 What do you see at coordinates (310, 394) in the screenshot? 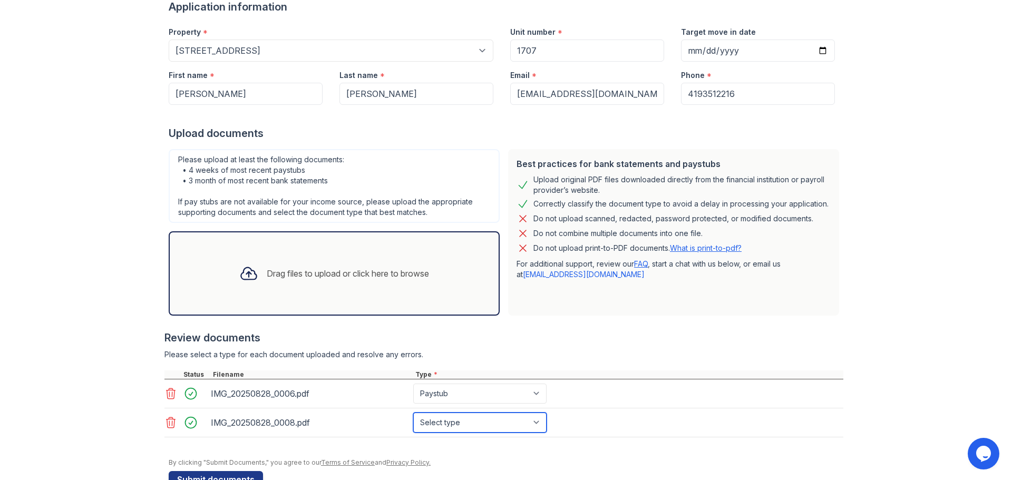
I see `div: IMG_20250828_0006.pdf` at bounding box center [310, 394].